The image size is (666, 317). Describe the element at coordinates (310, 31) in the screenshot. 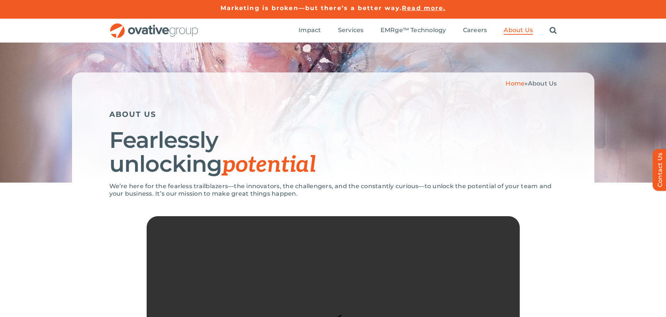

I see `a: Impact` at that location.